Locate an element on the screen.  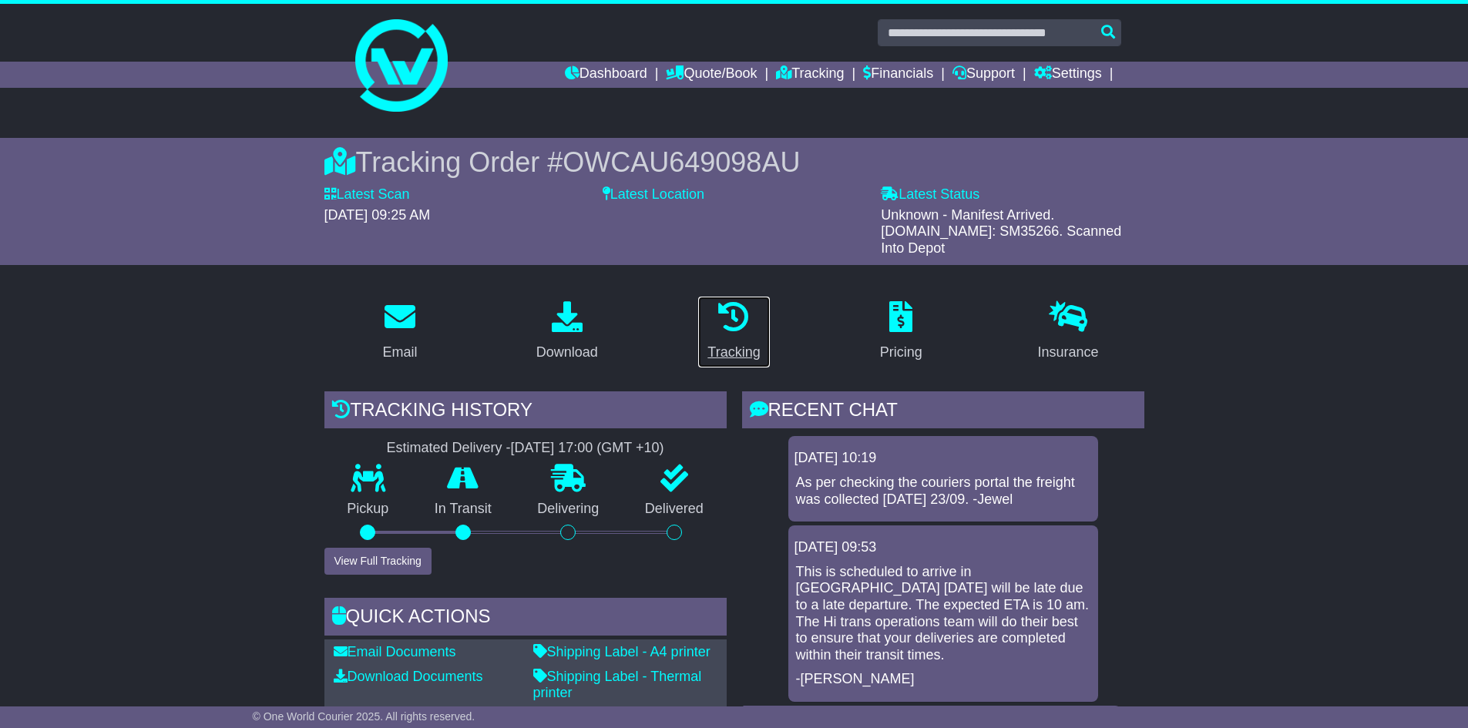
div: Email is located at coordinates (399, 352).